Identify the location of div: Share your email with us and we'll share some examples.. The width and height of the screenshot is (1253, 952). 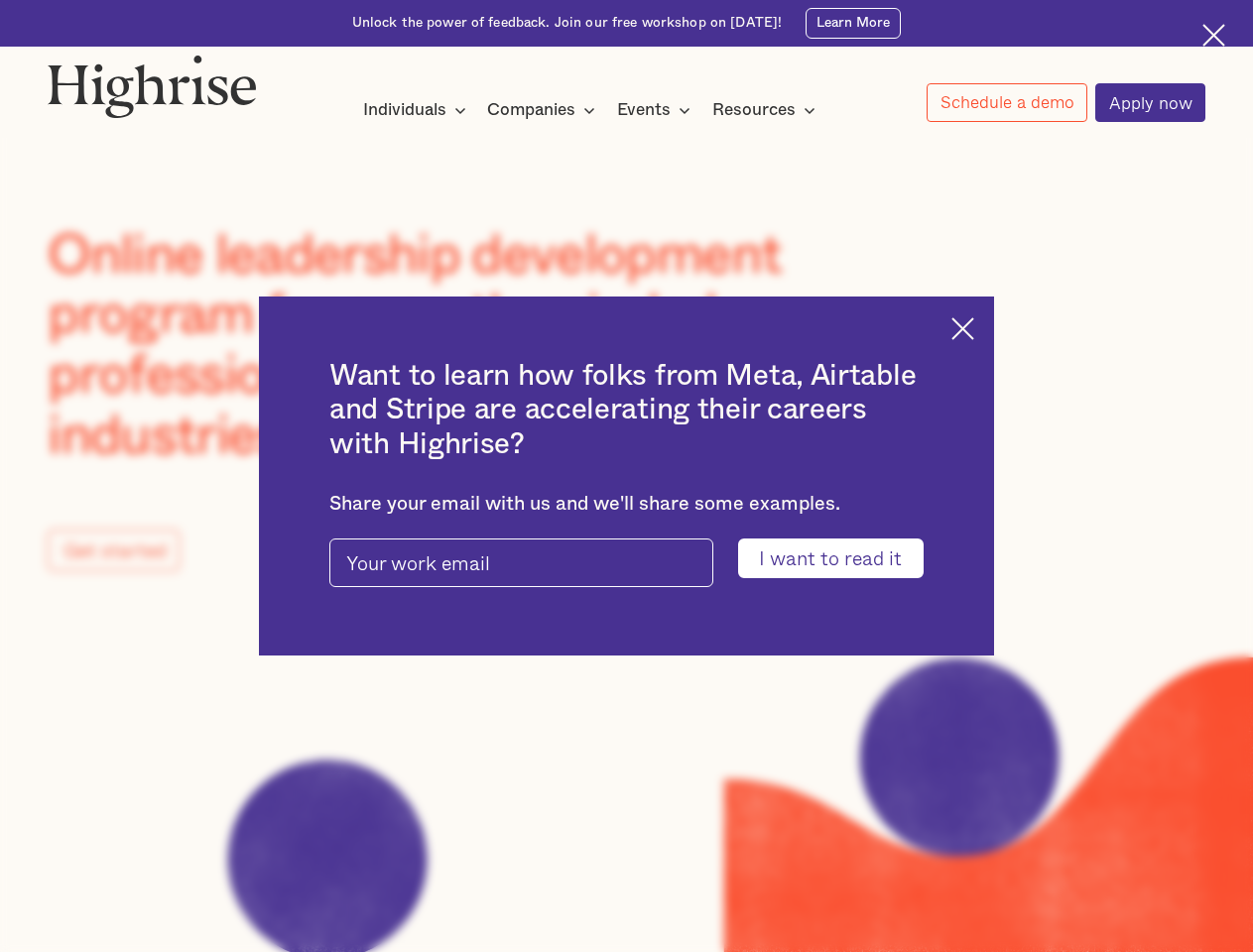
(626, 504).